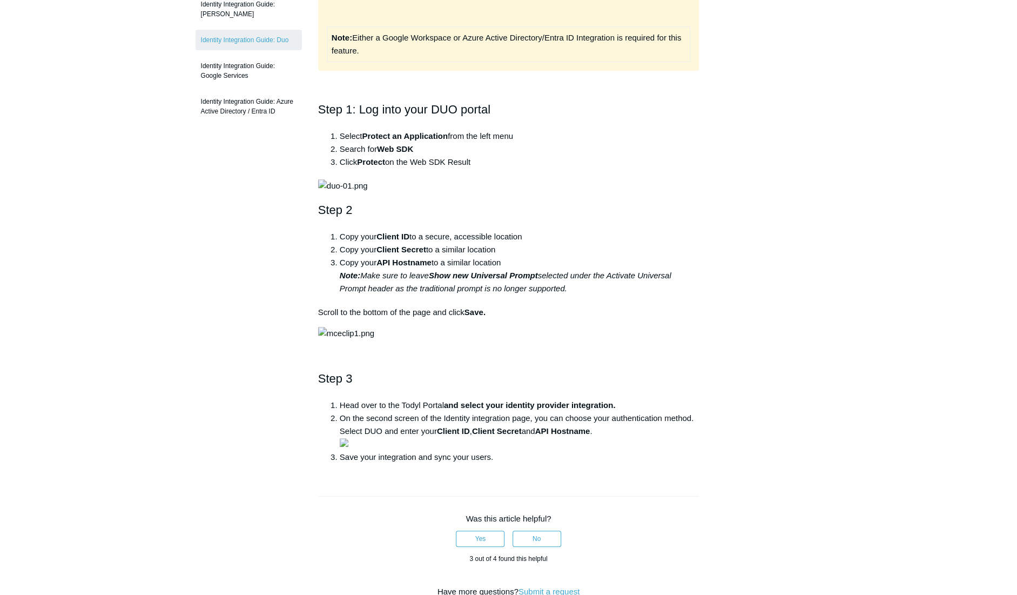  I want to click on span: 3 out of 4 found this helpful, so click(508, 559).